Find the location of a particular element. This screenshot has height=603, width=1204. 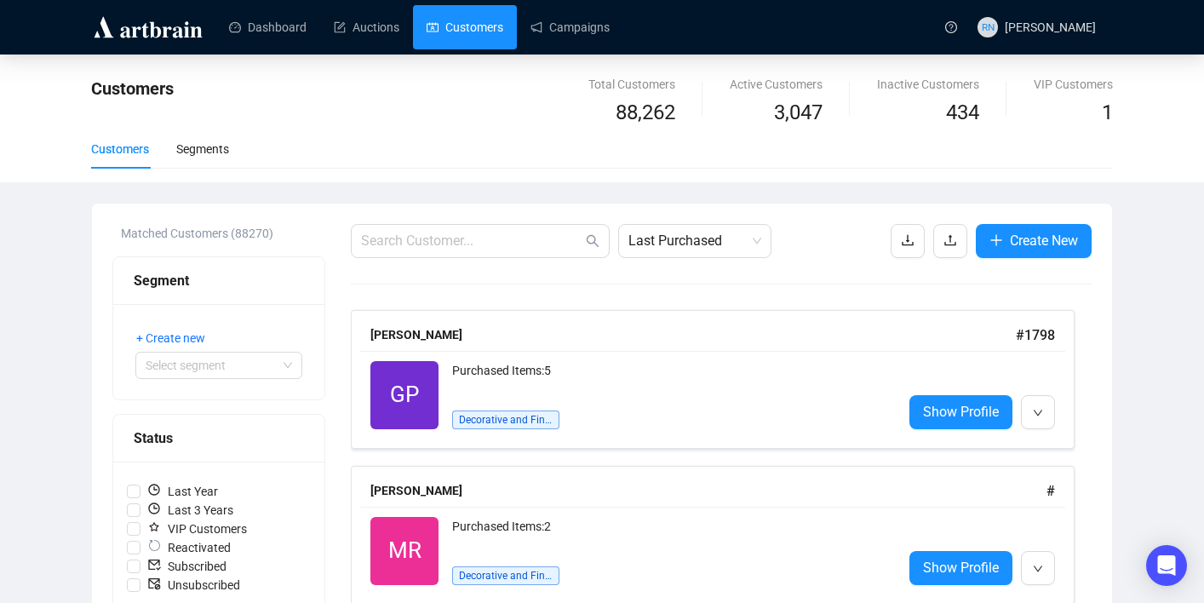

span: 88,262 is located at coordinates (646, 113).